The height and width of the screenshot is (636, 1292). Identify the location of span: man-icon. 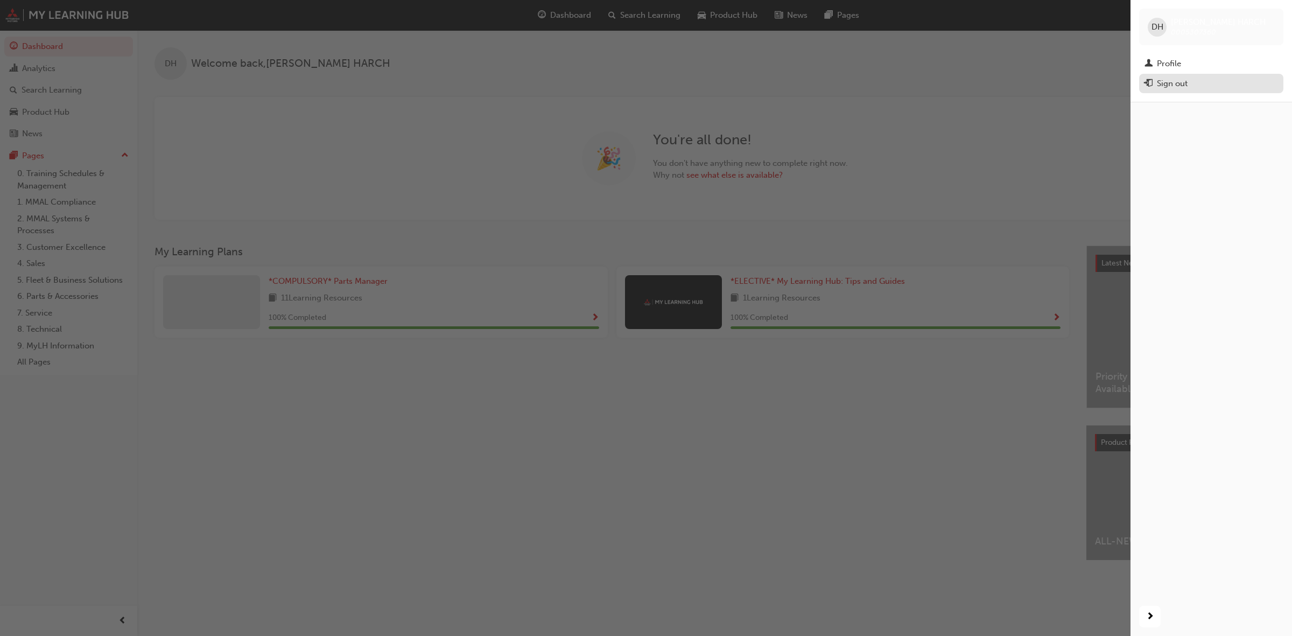
(1148, 64).